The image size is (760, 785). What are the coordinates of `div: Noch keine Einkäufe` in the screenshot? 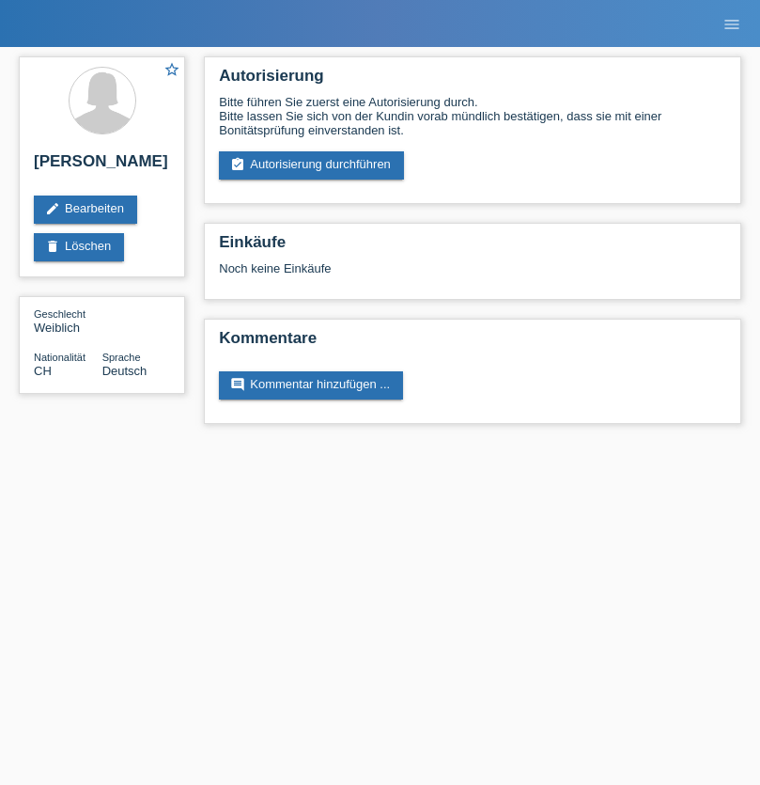 It's located at (473, 275).